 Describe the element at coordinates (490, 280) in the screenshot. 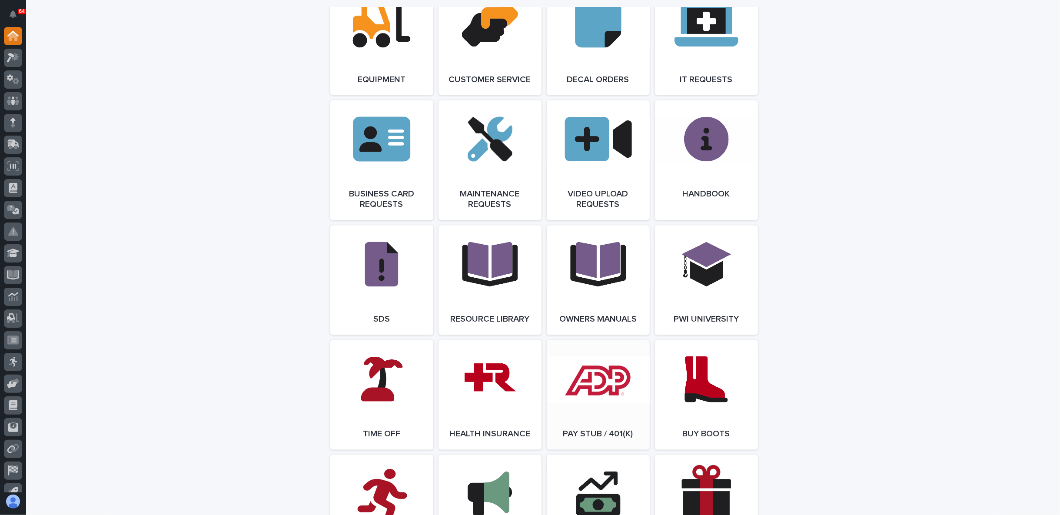

I see `a: Resource Library` at that location.